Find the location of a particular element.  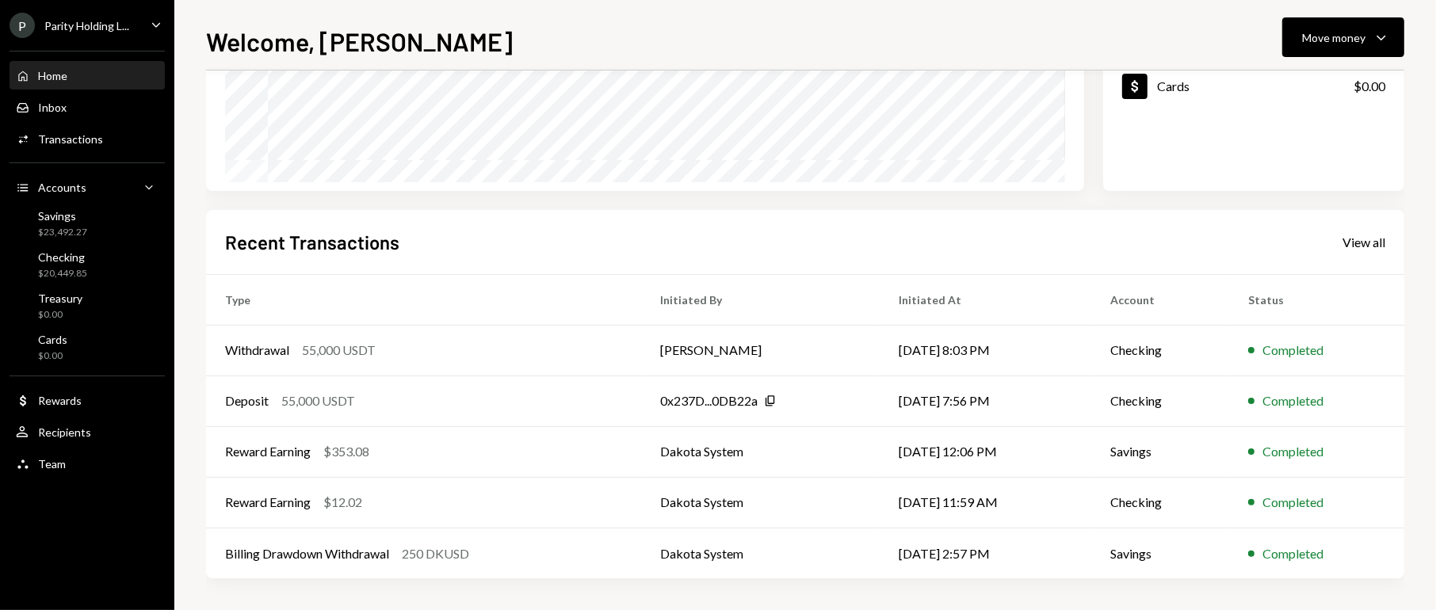

th: Status is located at coordinates (1317, 300).